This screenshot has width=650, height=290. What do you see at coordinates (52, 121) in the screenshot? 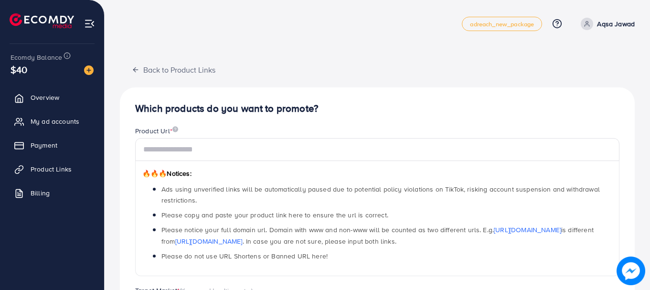
I see `a: My ad accounts` at bounding box center [52, 121].